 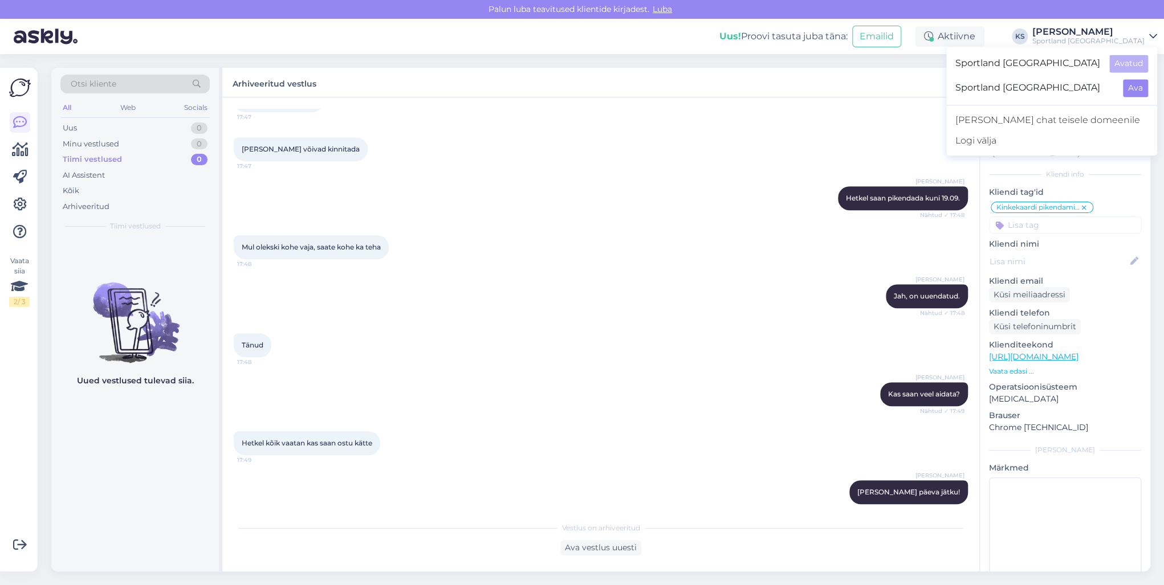 What do you see at coordinates (1064, 387) in the screenshot?
I see `p: Operatsioonisüsteem` at bounding box center [1064, 387].